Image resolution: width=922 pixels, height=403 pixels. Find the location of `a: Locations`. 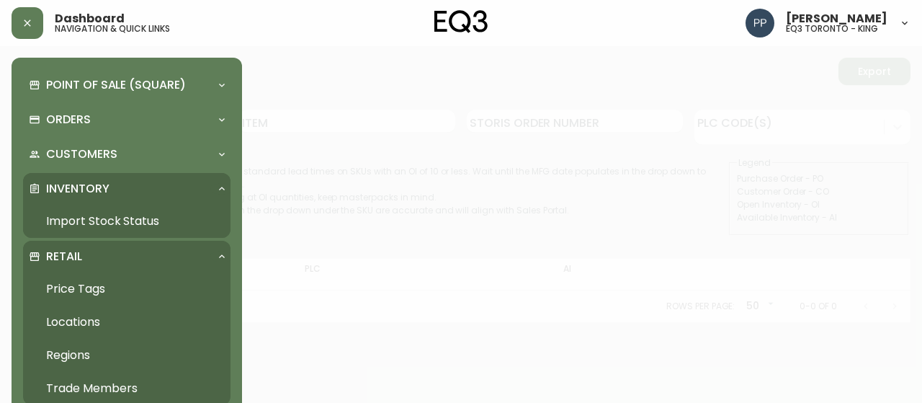

a: Locations is located at coordinates (127, 322).